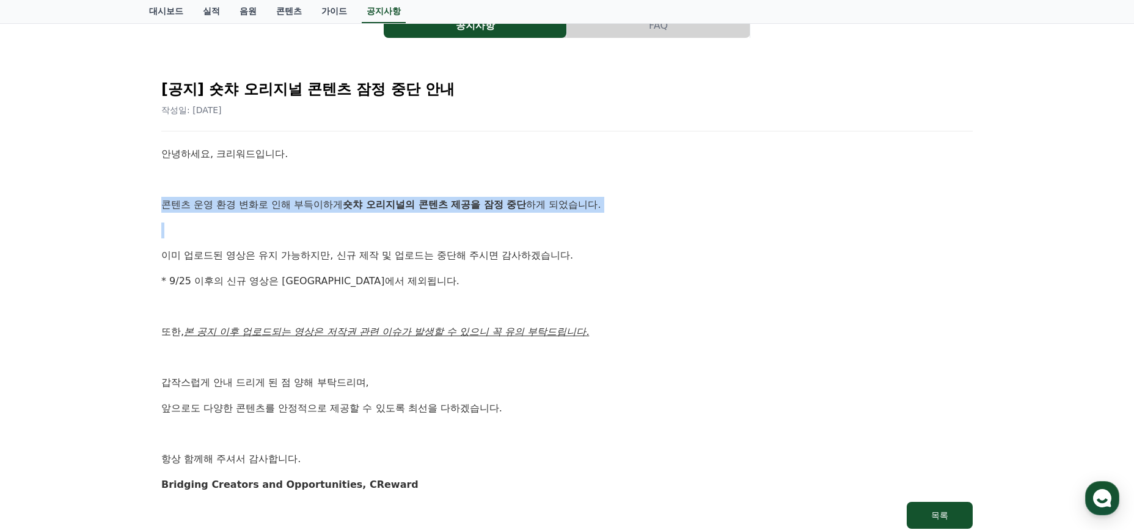  Describe the element at coordinates (567, 89) in the screenshot. I see `h2: [공지] 숏챠 오리지널 콘텐츠 잠정 중단 안내` at that location.